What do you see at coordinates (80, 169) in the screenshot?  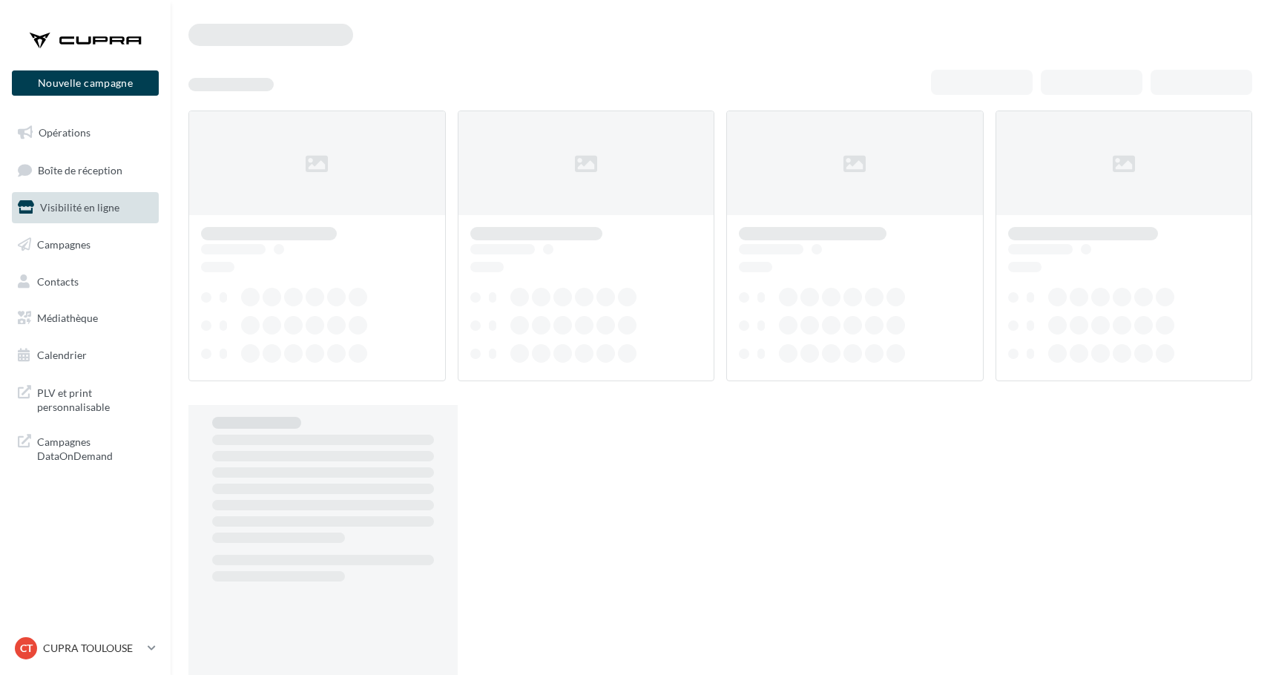 I see `span: Boîte de réception` at bounding box center [80, 169].